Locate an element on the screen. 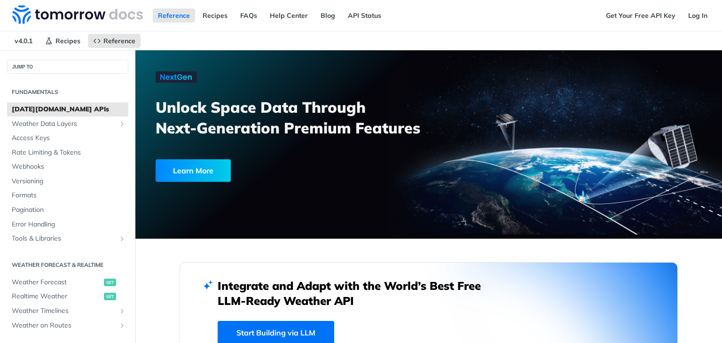 Image resolution: width=722 pixels, height=343 pixels. button: Show subpages for Tools & Libraries is located at coordinates (122, 239).